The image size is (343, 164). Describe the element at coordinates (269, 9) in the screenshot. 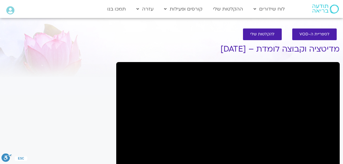

I see `a: לוח שידורים` at that location.